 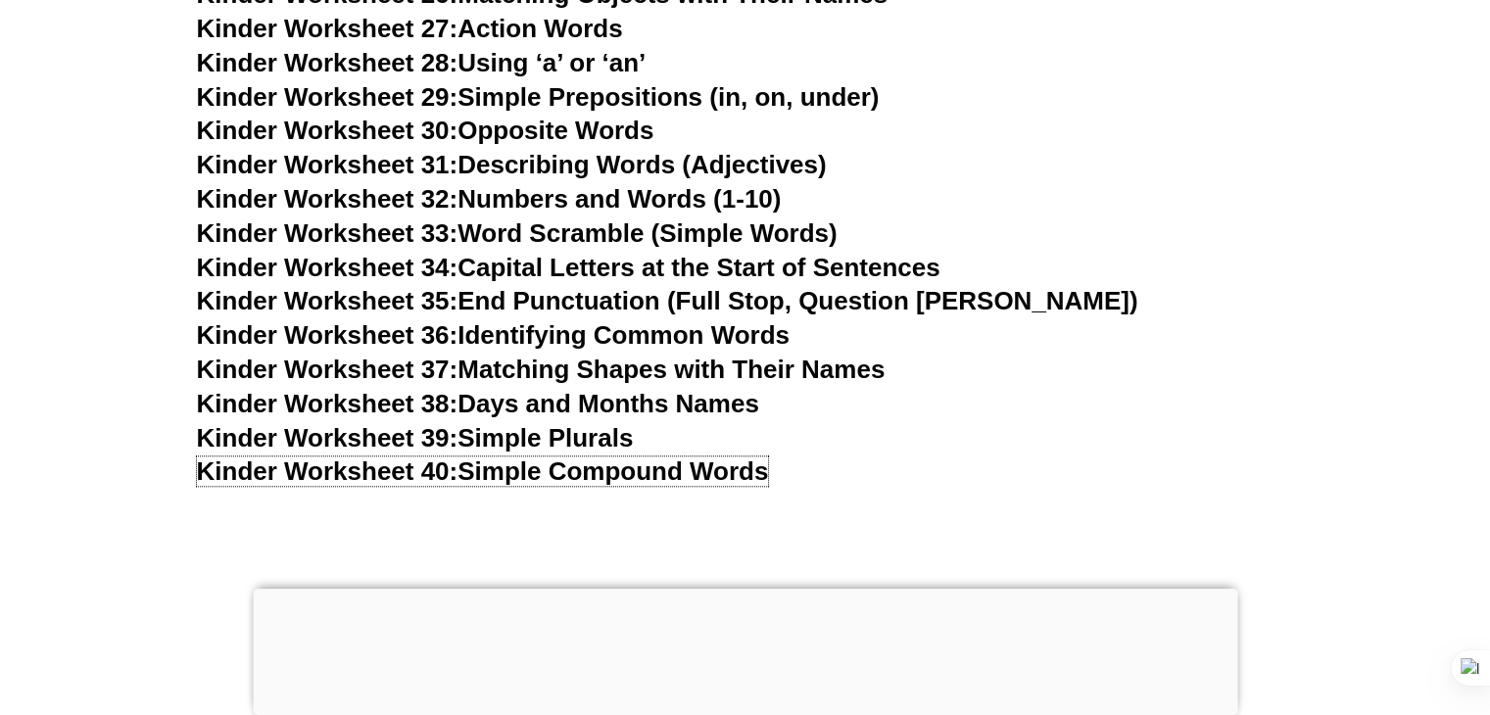 What do you see at coordinates (327, 404) in the screenshot?
I see `span: Kinder Worksheet 38:` at bounding box center [327, 404].